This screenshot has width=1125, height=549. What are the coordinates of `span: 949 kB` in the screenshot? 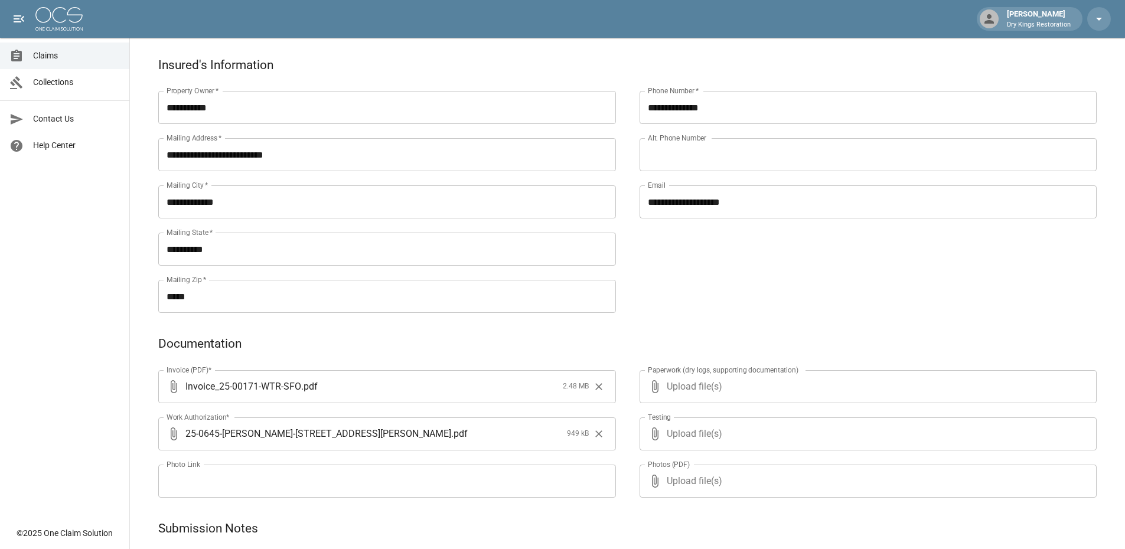 It's located at (578, 434).